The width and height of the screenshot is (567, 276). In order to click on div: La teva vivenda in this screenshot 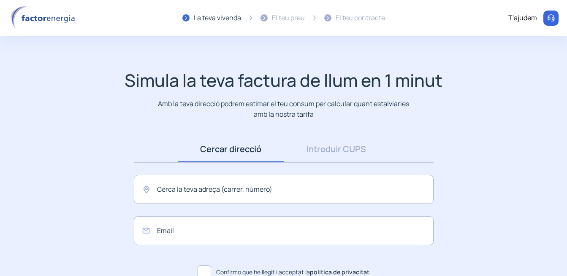, I will do `click(217, 18)`.